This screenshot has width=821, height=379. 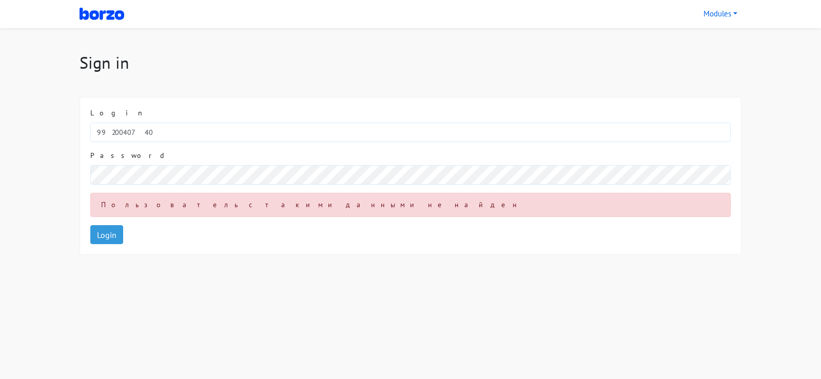 What do you see at coordinates (107, 235) in the screenshot?
I see `a: Login` at bounding box center [107, 235].